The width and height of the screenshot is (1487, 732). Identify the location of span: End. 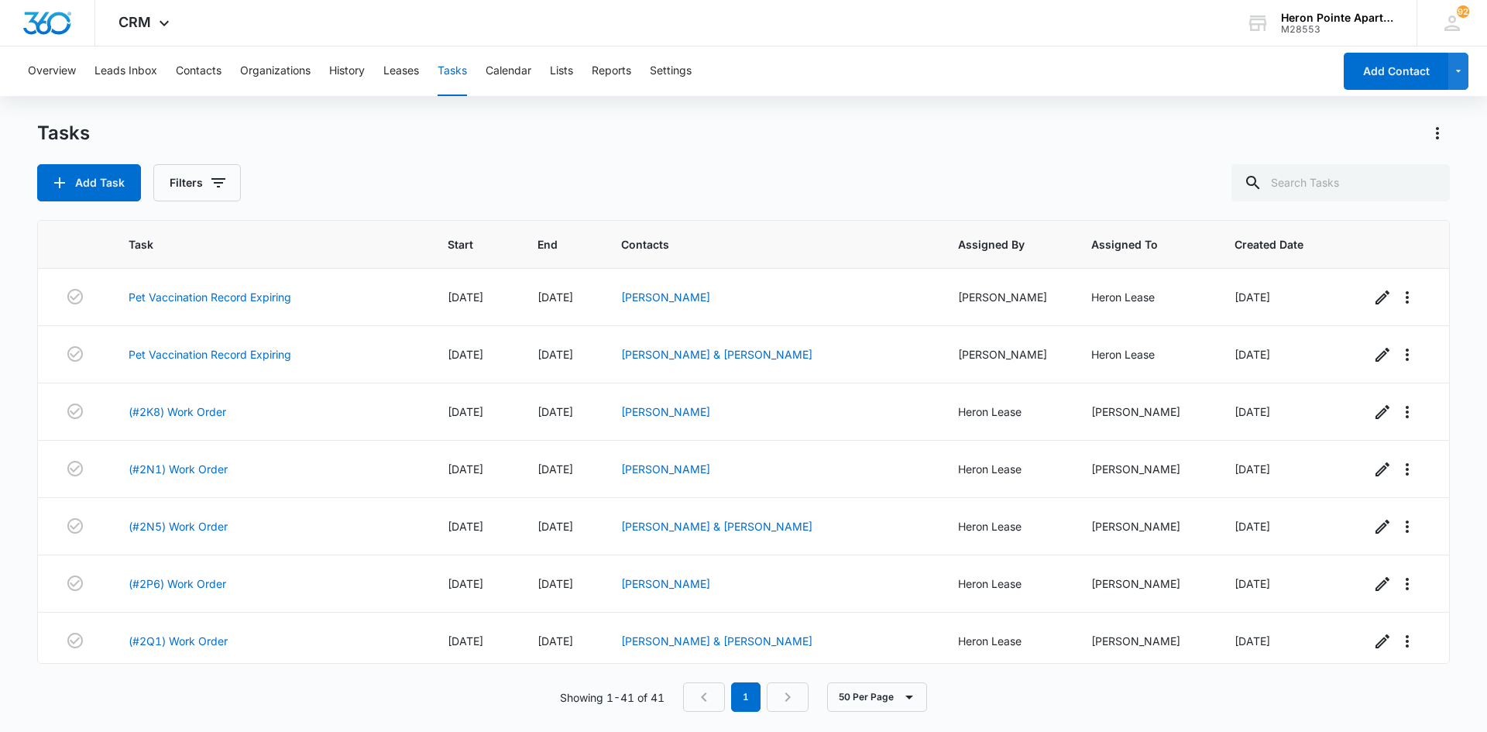
(549, 244).